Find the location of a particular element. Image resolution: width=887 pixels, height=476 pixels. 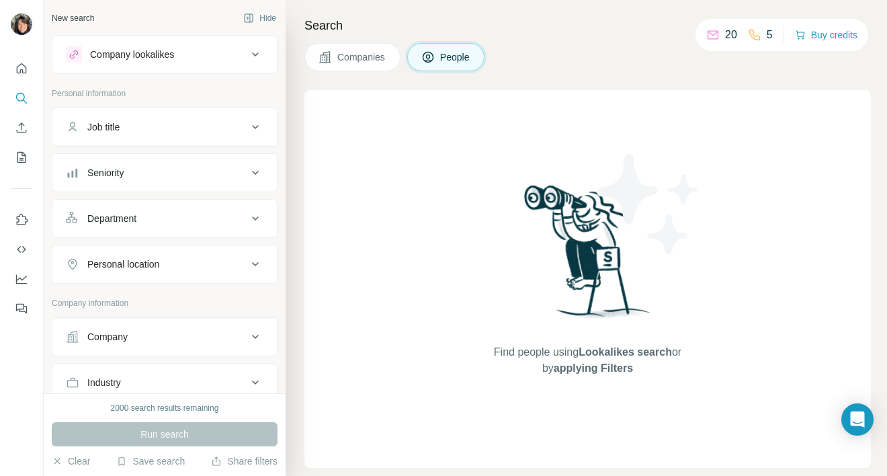

span: Companies is located at coordinates (362, 57).